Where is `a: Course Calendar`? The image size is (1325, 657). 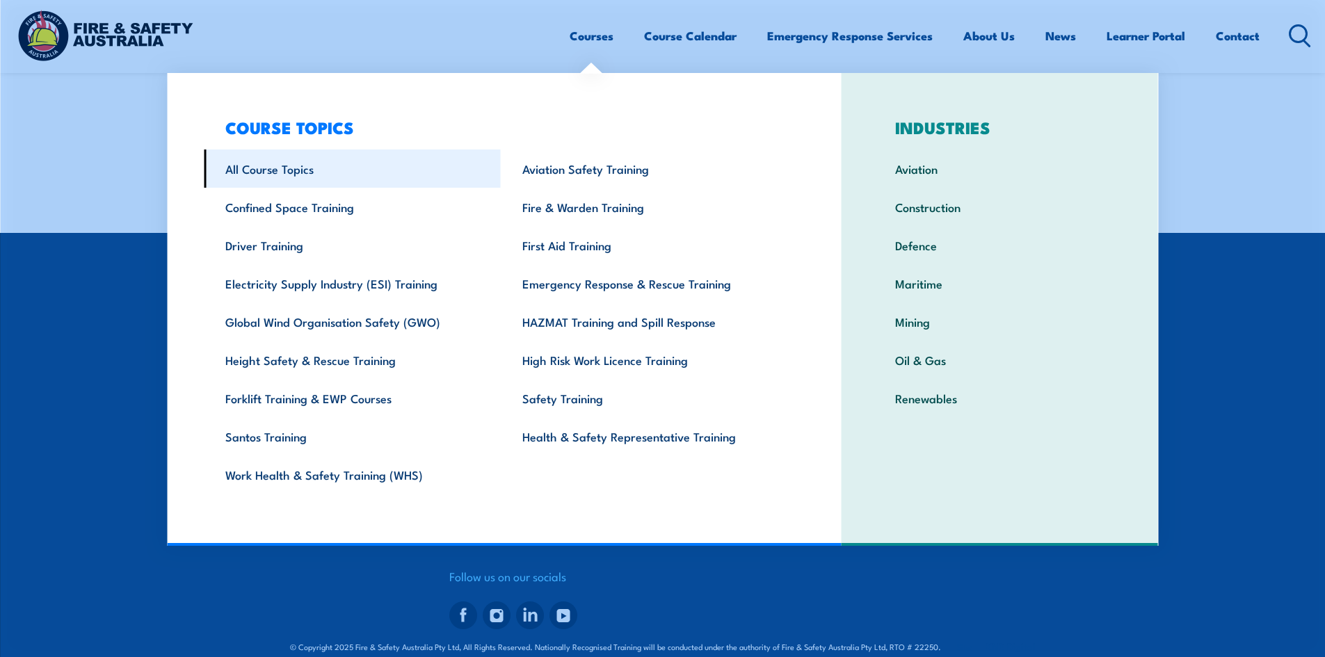 a: Course Calendar is located at coordinates (690, 35).